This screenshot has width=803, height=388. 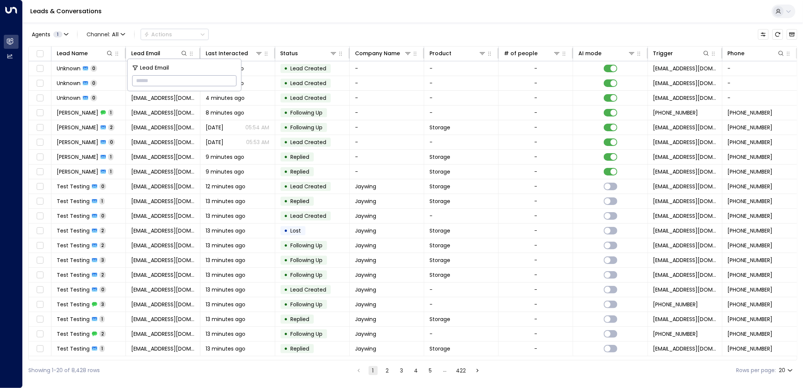 I want to click on span: Aime Munianga, so click(x=77, y=127).